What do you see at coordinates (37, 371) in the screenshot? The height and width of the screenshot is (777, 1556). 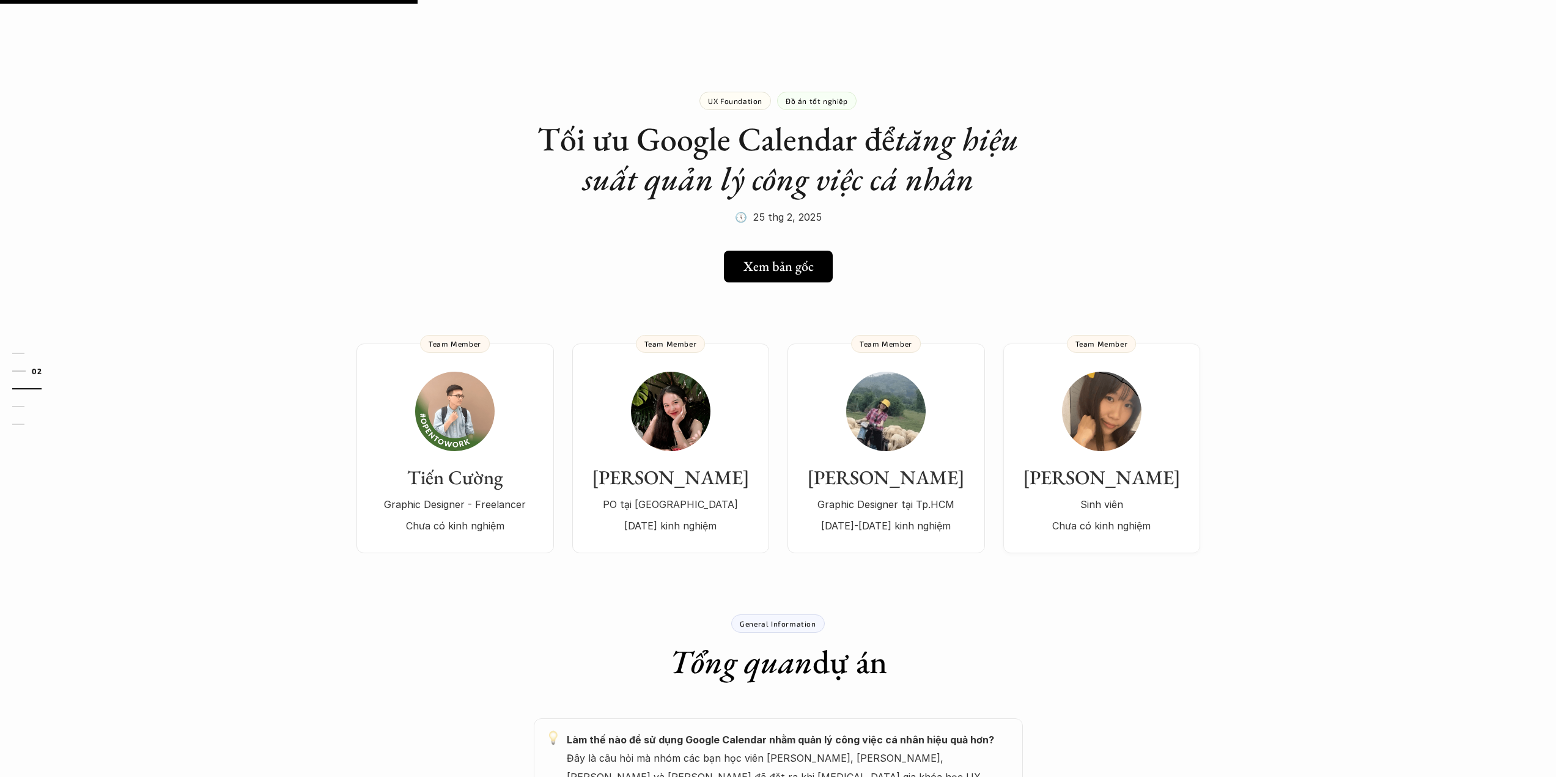 I see `strong: 02` at bounding box center [37, 371].